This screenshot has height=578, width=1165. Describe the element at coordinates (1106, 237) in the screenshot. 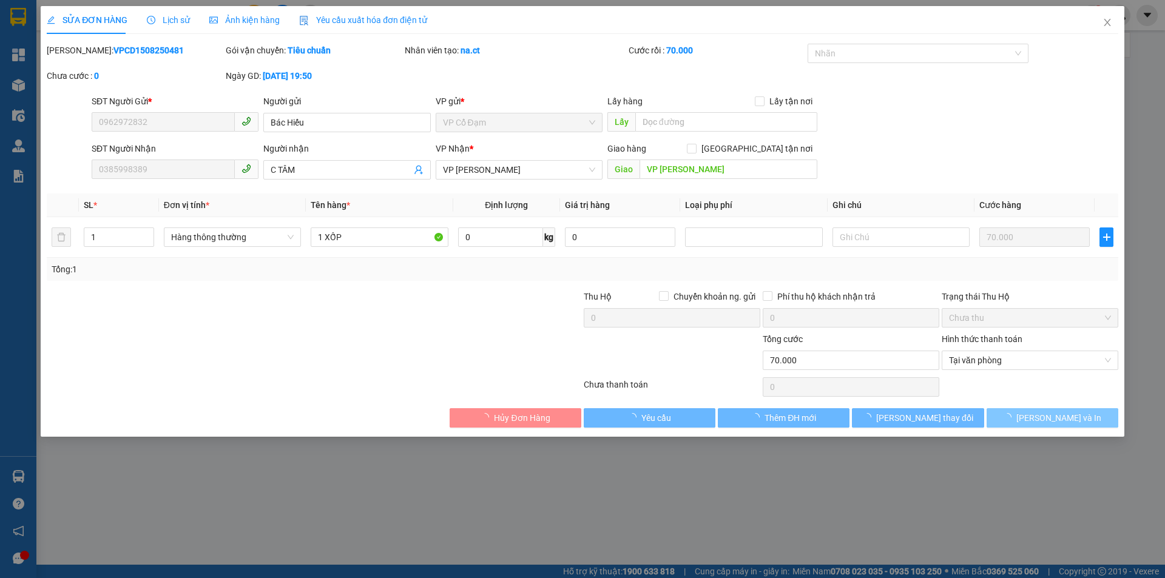

I see `button: plus` at that location.